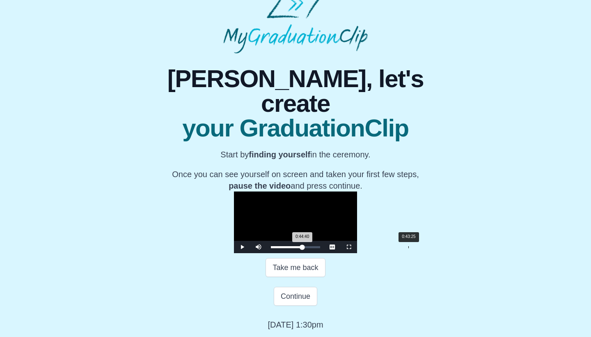  Describe the element at coordinates (296, 128) in the screenshot. I see `span: your GraduationClip` at that location.